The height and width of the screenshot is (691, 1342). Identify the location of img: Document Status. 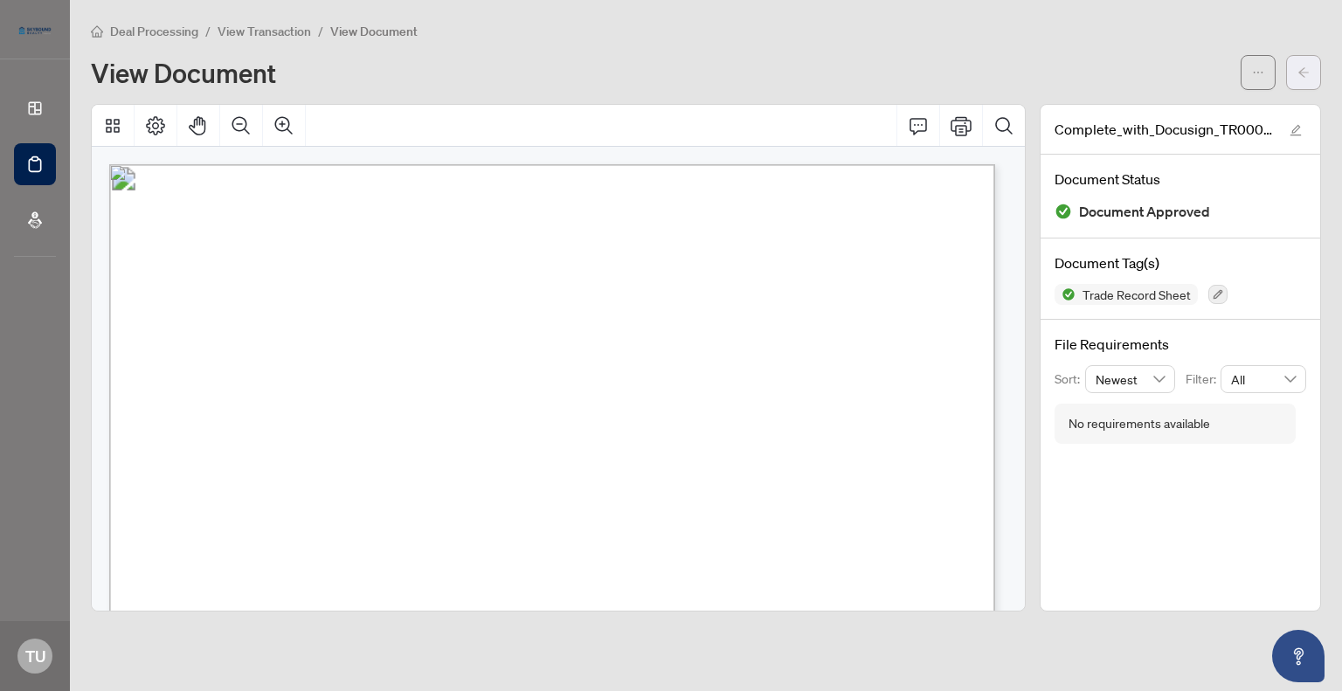
(1063, 211).